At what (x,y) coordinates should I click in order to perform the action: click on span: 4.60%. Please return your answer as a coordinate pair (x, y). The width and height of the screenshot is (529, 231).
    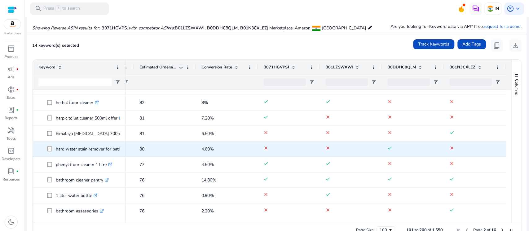
    Looking at the image, I should click on (208, 149).